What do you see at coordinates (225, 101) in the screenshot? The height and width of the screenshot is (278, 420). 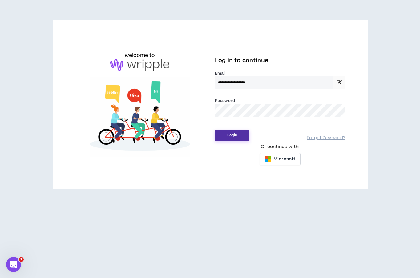 I see `label: Password` at bounding box center [225, 101].